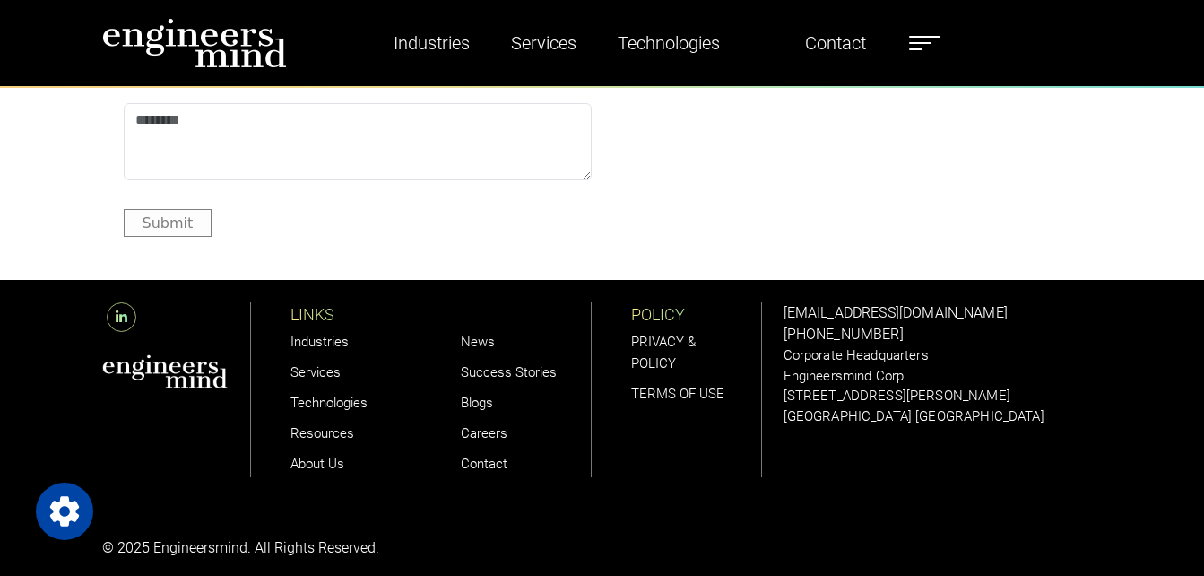 Image resolution: width=1204 pixels, height=576 pixels. What do you see at coordinates (663, 352) in the screenshot?
I see `a: PRIVACY & POLICY` at bounding box center [663, 352].